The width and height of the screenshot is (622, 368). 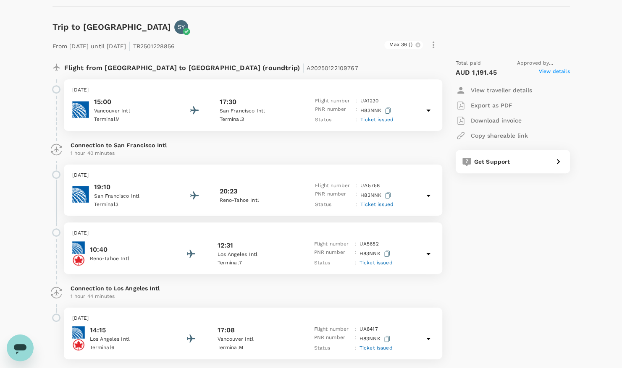 I want to click on span: Max 36 (), so click(x=401, y=45).